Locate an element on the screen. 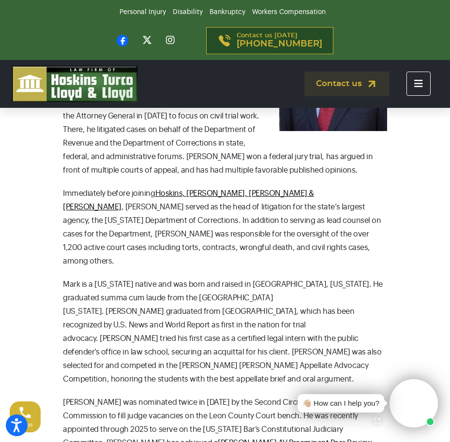 The height and width of the screenshot is (442, 450). a: Personal Injury is located at coordinates (143, 12).